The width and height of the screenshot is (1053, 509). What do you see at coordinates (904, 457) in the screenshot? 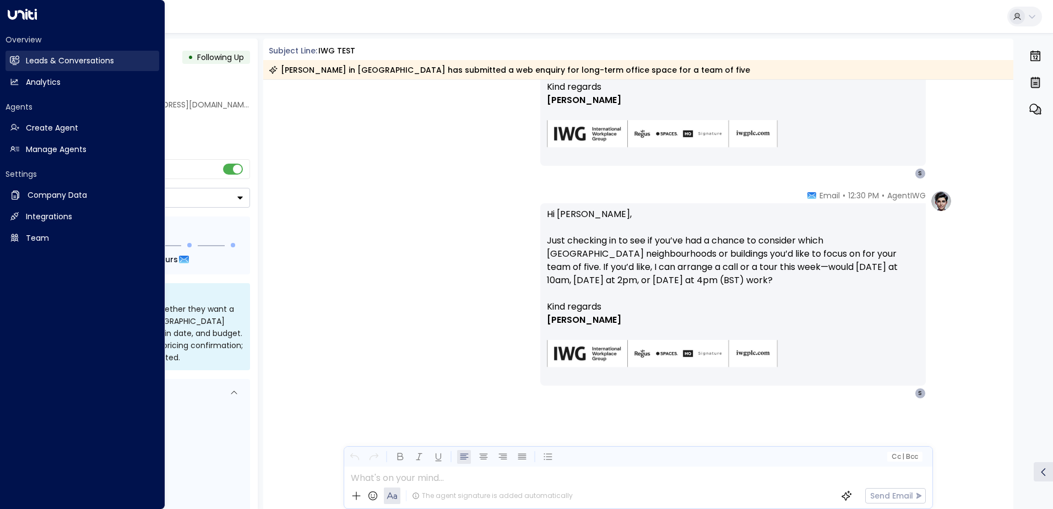
I see `button: Cc|Bcc` at bounding box center [904, 457].